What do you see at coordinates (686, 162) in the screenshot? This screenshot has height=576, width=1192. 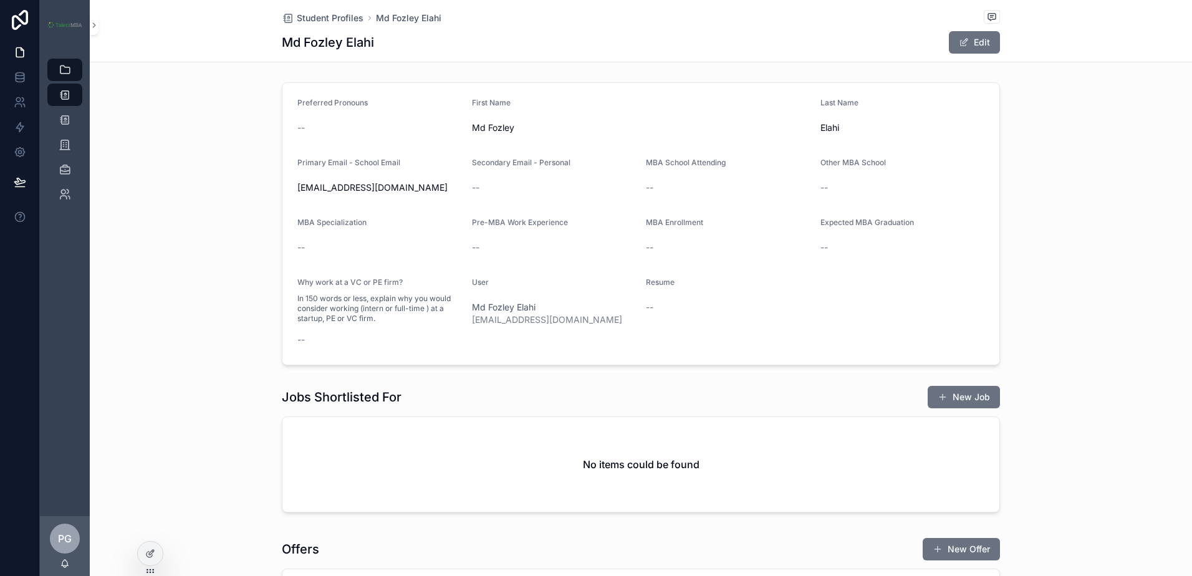 I see `span: MBA School Attending` at bounding box center [686, 162].